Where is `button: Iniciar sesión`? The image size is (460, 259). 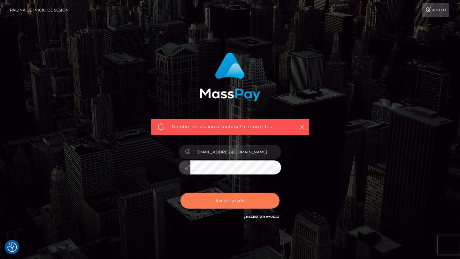
button: Iniciar sesión is located at coordinates (230, 201).